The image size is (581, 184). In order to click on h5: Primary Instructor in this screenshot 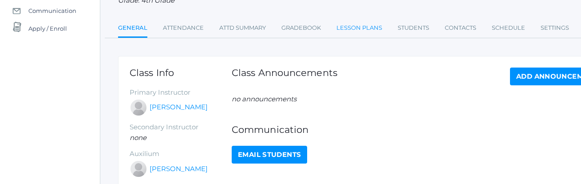, I will do `click(181, 92)`.